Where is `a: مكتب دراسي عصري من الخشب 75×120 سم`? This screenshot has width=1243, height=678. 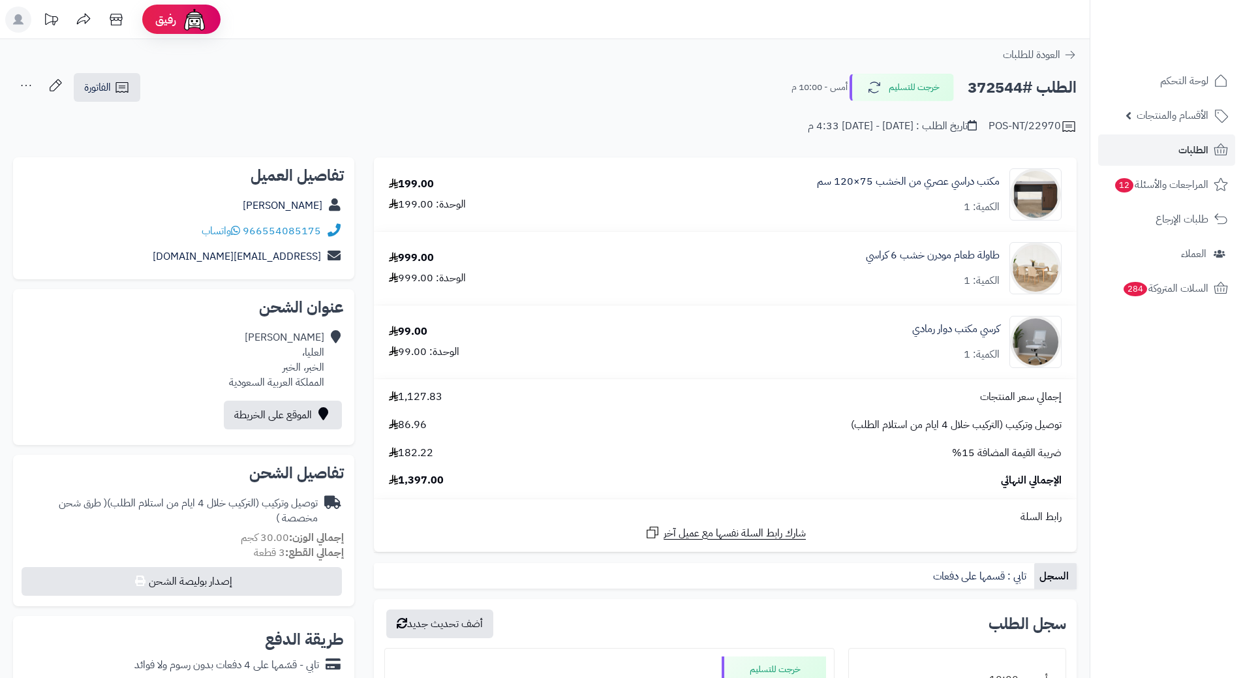
a: مكتب دراسي عصري من الخشب 75×120 سم is located at coordinates (908, 181).